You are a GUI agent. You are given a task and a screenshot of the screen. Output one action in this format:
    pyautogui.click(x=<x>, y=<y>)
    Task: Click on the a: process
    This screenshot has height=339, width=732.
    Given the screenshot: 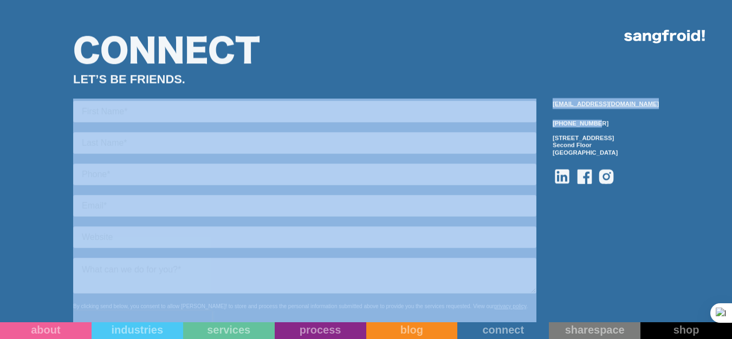 What is the action you would take?
    pyautogui.click(x=320, y=330)
    